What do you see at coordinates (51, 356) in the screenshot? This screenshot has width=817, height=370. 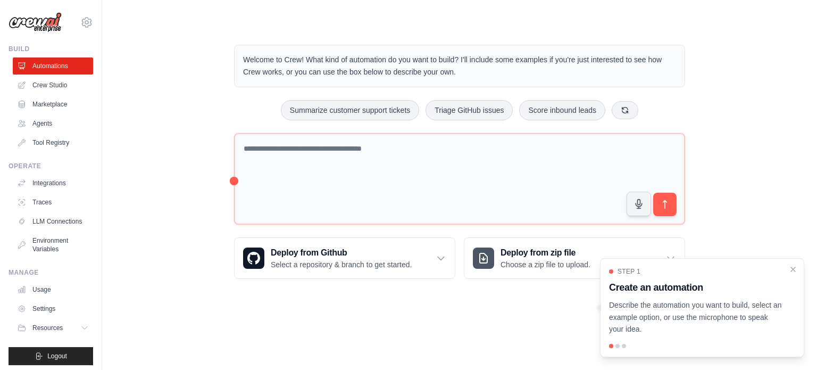 I see `button: Logout` at bounding box center [51, 356].